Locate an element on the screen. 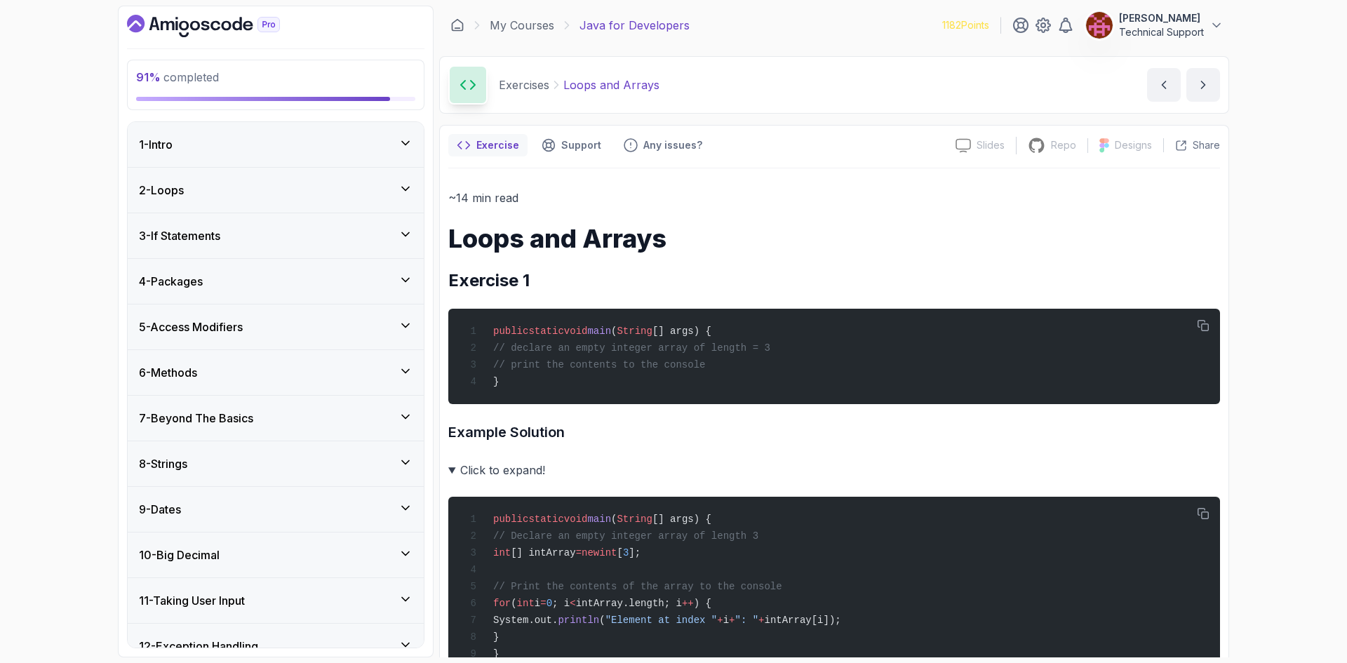 The width and height of the screenshot is (1347, 663). p: Technical Support is located at coordinates (1161, 32).